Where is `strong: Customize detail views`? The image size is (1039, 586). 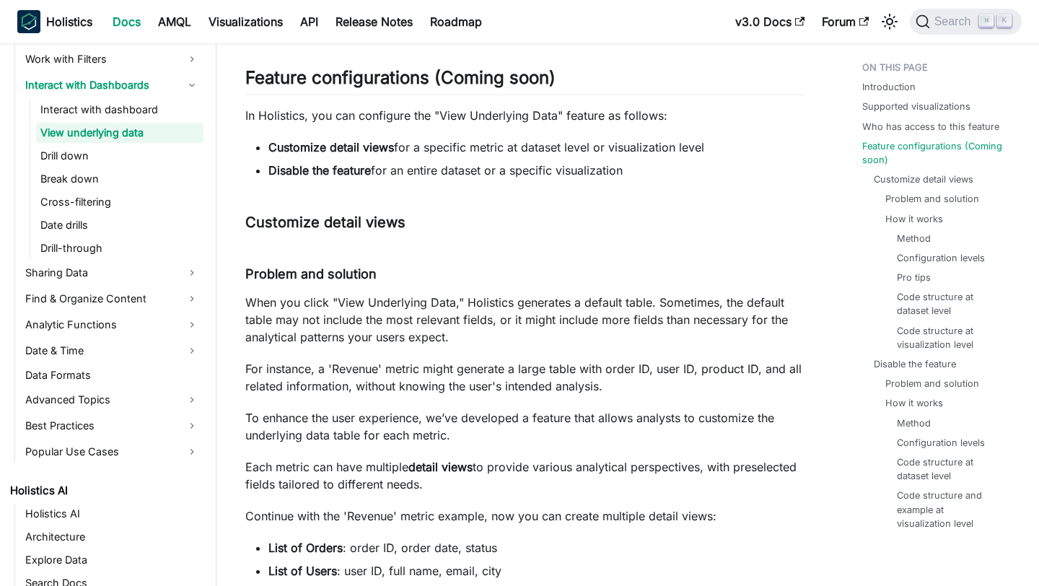
strong: Customize detail views is located at coordinates (331, 147).